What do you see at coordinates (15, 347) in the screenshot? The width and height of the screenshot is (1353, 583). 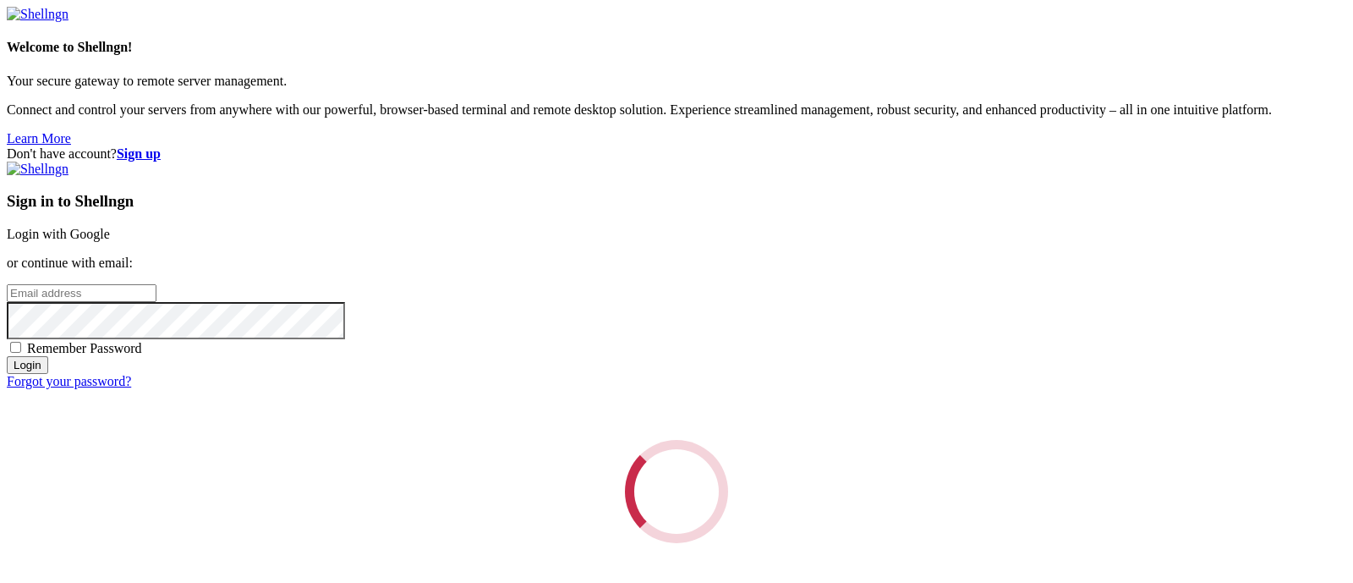 I see `input: Remember Password` at bounding box center [15, 347].